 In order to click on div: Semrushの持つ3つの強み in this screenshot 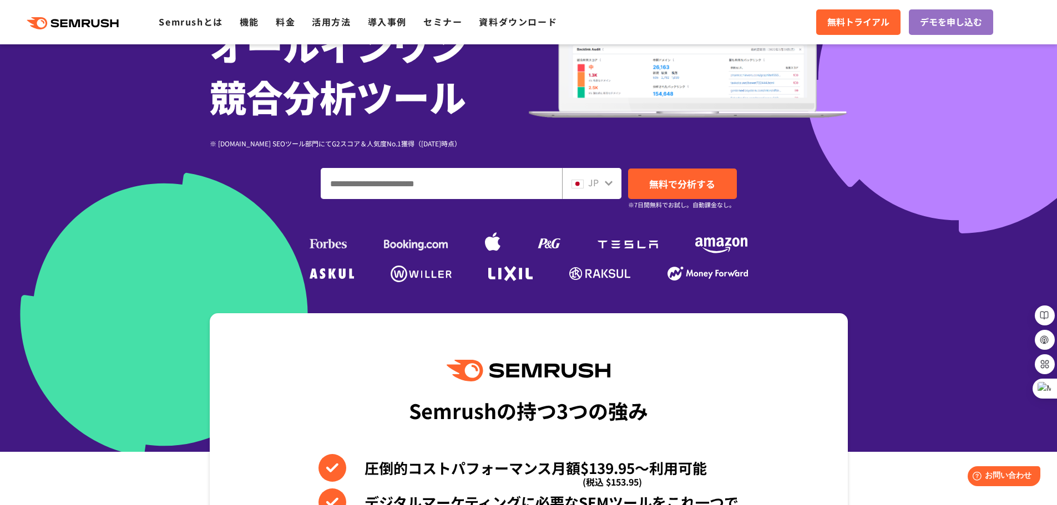, I will do `click(528, 411)`.